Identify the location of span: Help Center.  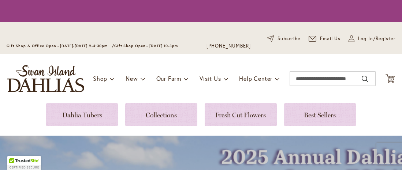
(256, 78).